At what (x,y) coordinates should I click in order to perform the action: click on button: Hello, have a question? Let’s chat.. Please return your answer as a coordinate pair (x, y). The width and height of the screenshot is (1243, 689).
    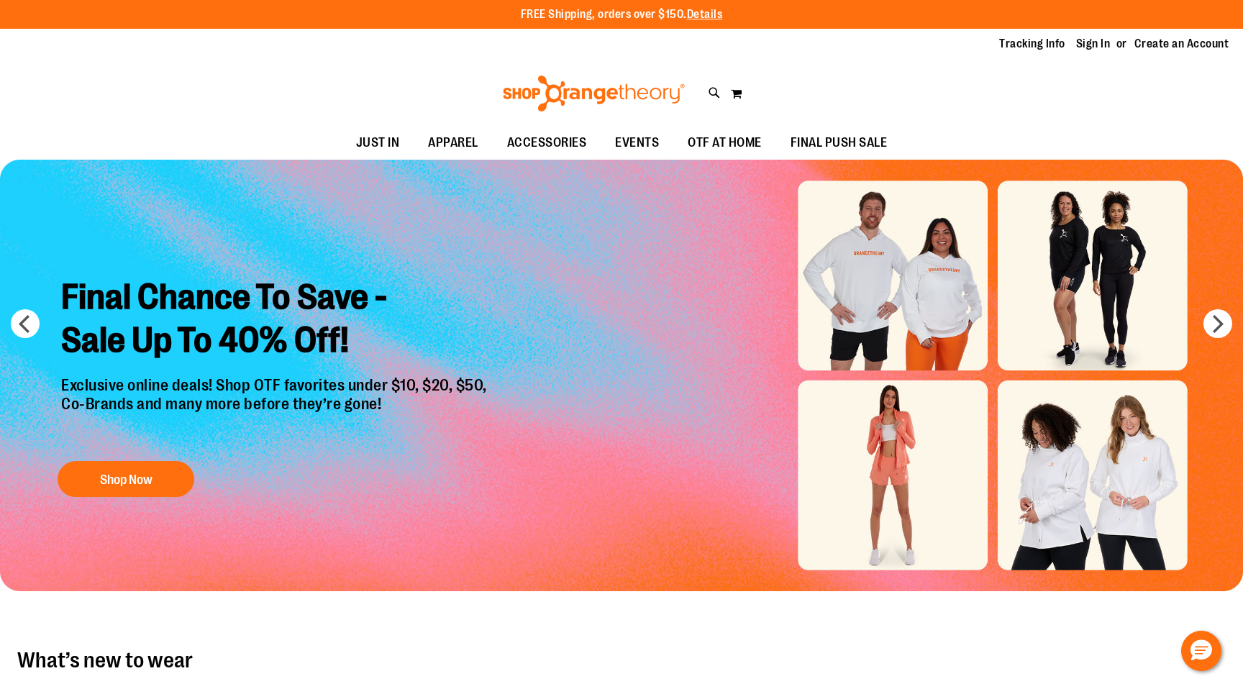
    Looking at the image, I should click on (1201, 651).